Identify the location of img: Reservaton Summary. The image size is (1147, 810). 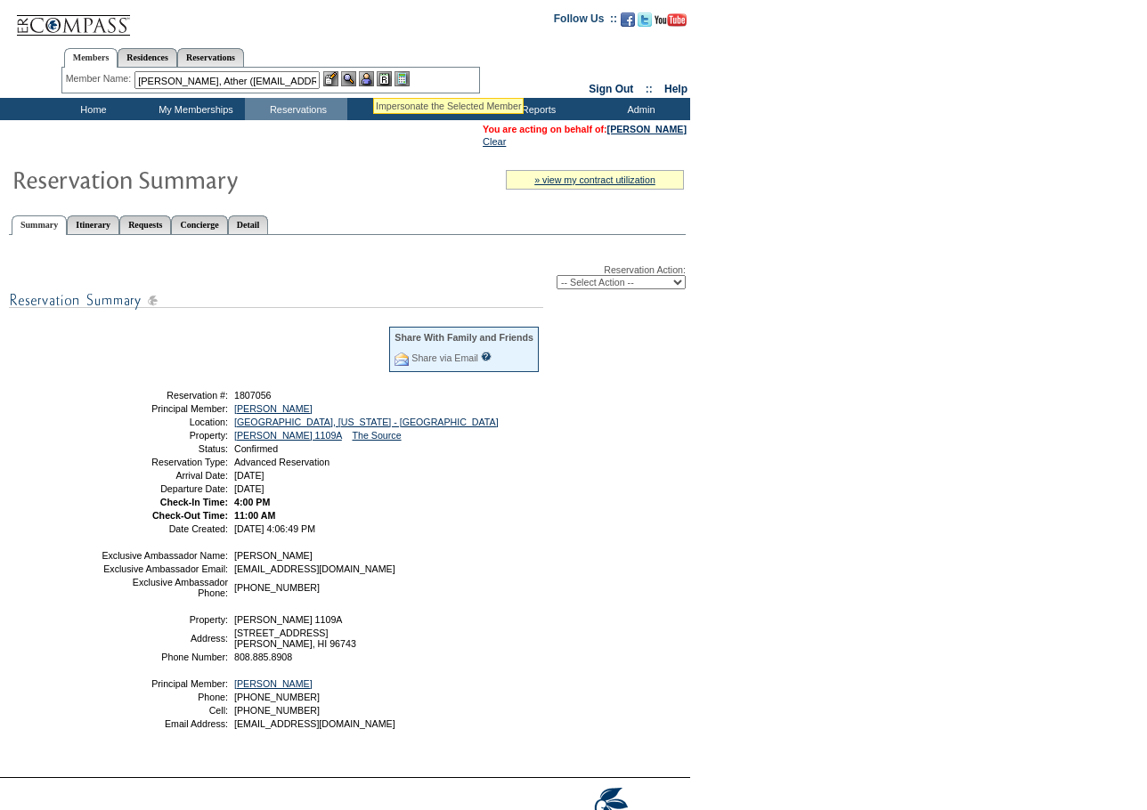
(190, 179).